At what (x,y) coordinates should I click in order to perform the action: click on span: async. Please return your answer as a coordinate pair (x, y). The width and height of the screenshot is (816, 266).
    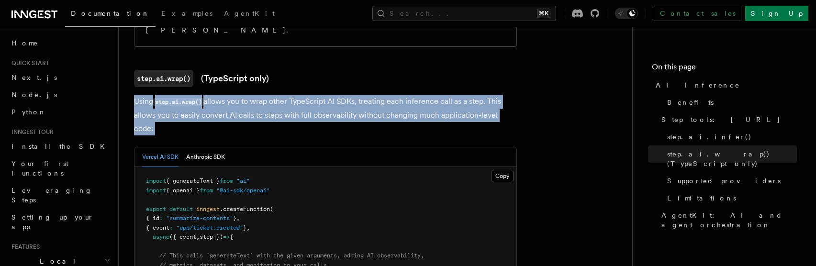
    Looking at the image, I should click on (161, 237).